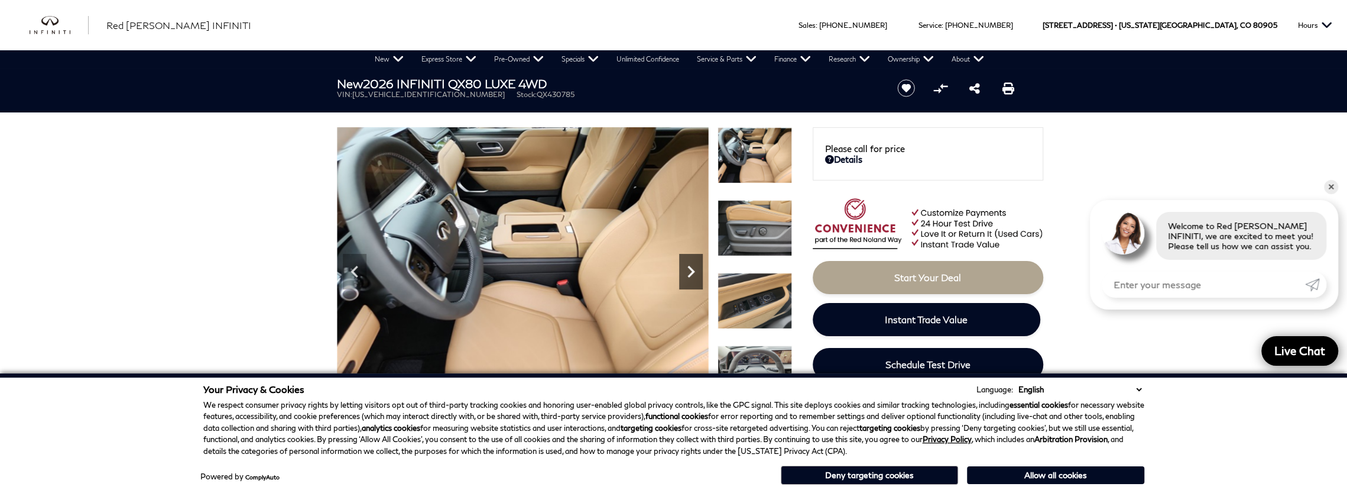  Describe the element at coordinates (263, 477) in the screenshot. I see `a: ComplyAuto` at that location.